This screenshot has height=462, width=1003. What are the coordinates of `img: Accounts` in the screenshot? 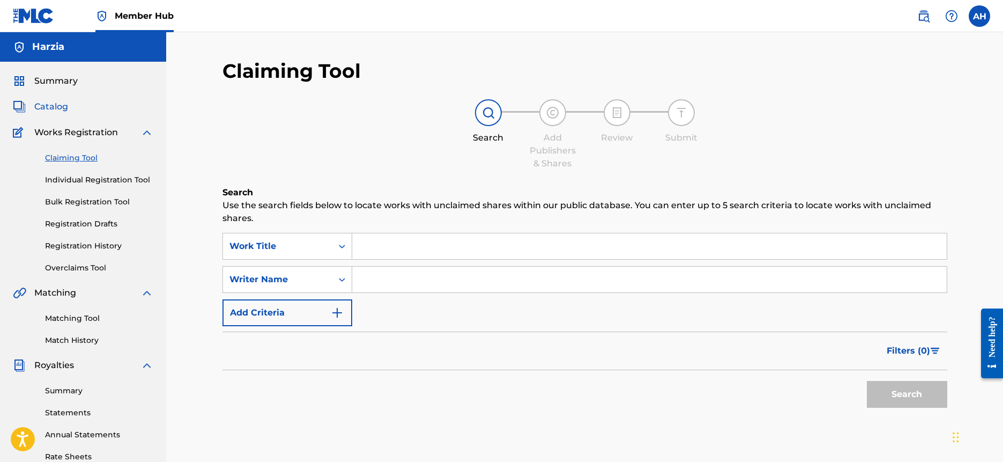 It's located at (19, 47).